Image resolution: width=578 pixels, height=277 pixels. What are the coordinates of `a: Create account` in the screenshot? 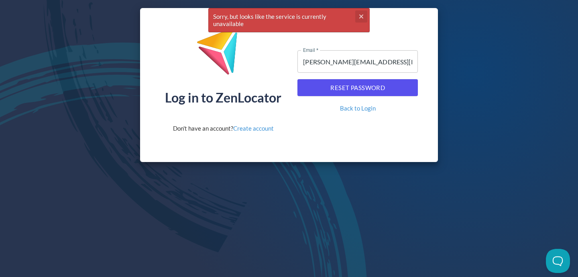 It's located at (253, 128).